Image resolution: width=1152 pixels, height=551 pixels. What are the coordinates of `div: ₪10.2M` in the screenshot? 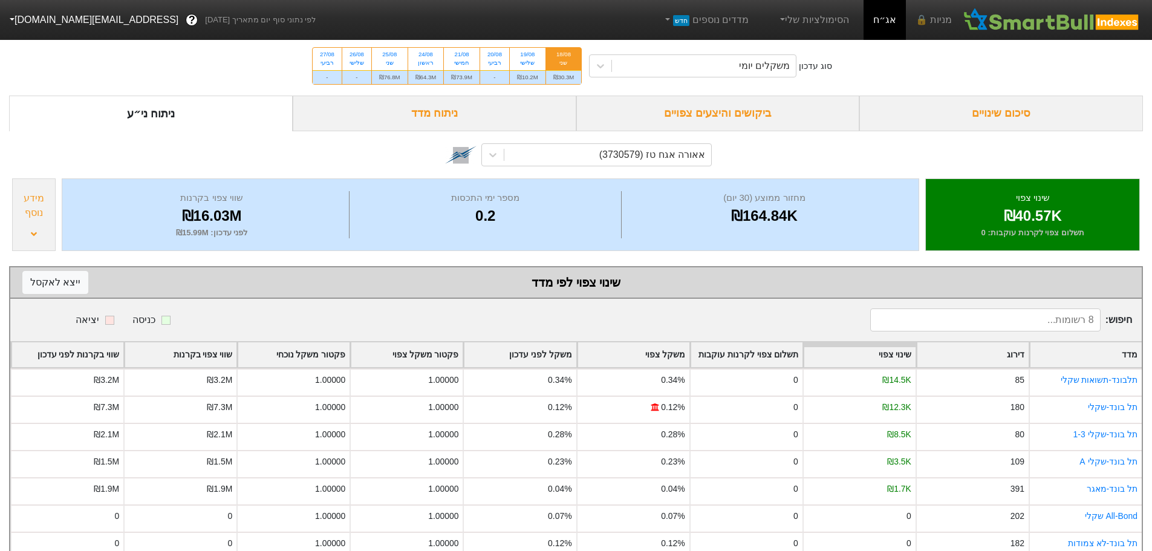 It's located at (527, 77).